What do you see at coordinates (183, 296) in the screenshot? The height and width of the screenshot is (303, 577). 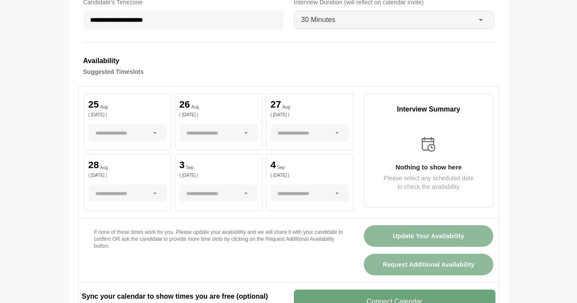 I see `h2: Sync your calendar to show times you are free (optional)` at bounding box center [183, 296].